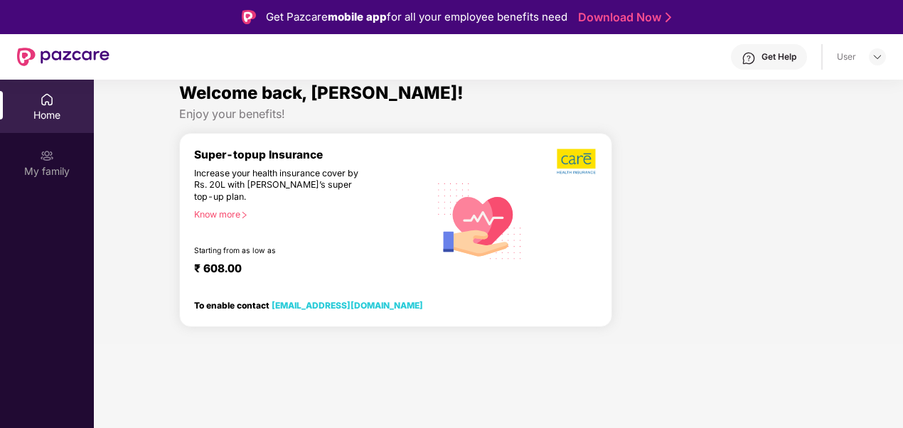 Image resolution: width=903 pixels, height=428 pixels. What do you see at coordinates (63, 57) in the screenshot?
I see `img: New Pazcare Logo` at bounding box center [63, 57].